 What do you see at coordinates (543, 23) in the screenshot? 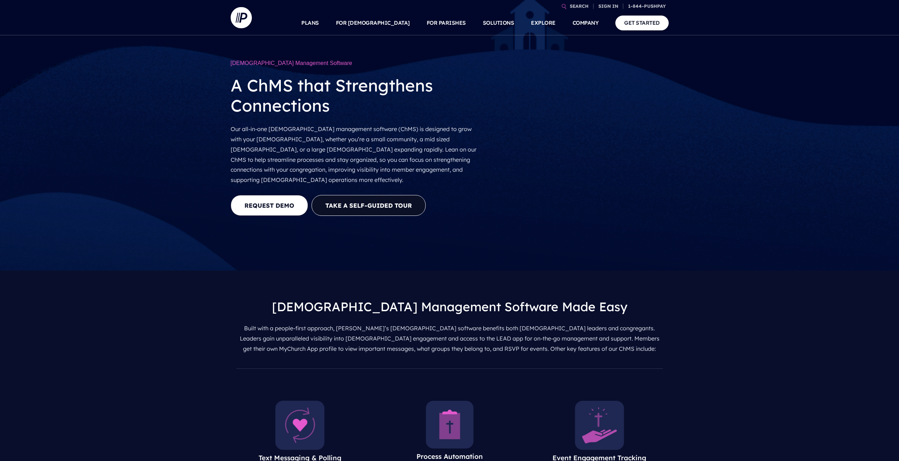
I see `a: EXPLORE` at bounding box center [543, 23].